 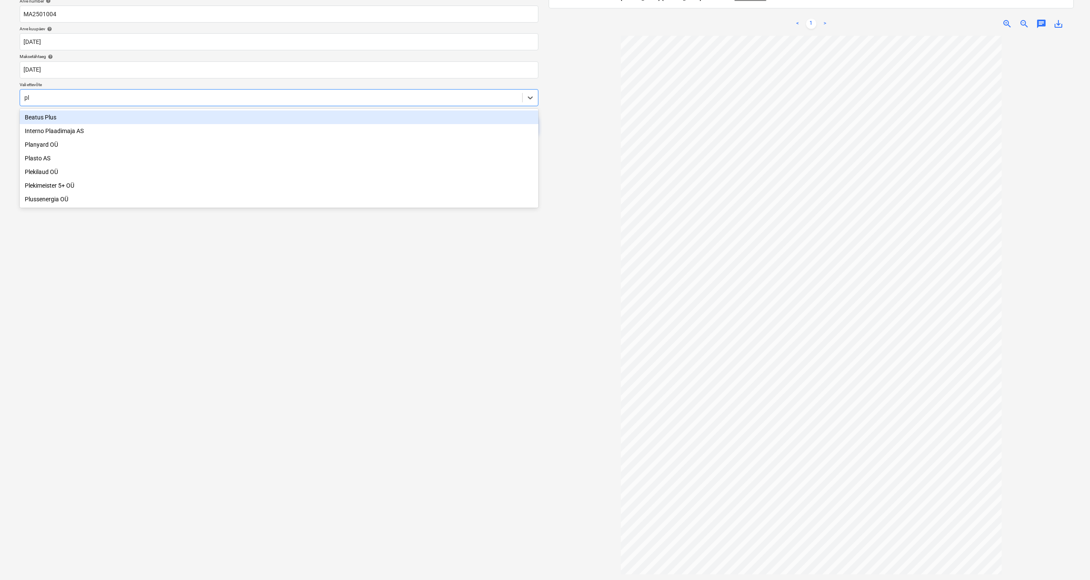 What do you see at coordinates (279, 158) in the screenshot?
I see `div: Plasto AS` at bounding box center [279, 158].